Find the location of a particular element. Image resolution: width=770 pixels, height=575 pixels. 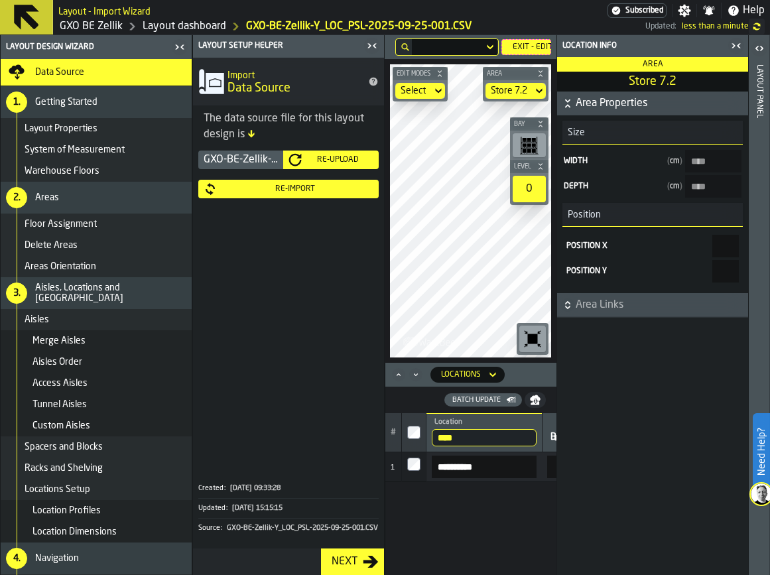

div: hide filter is located at coordinates (405, 47).